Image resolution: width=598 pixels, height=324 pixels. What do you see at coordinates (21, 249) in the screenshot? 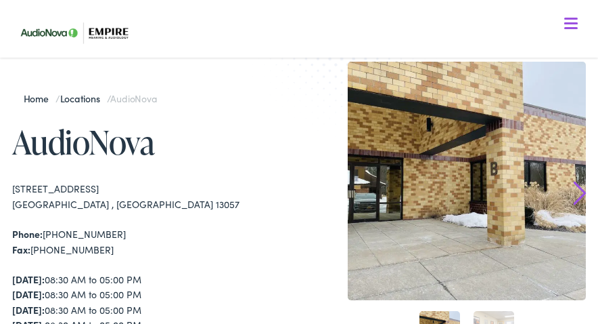
I see `strong: Fax:` at bounding box center [21, 249].